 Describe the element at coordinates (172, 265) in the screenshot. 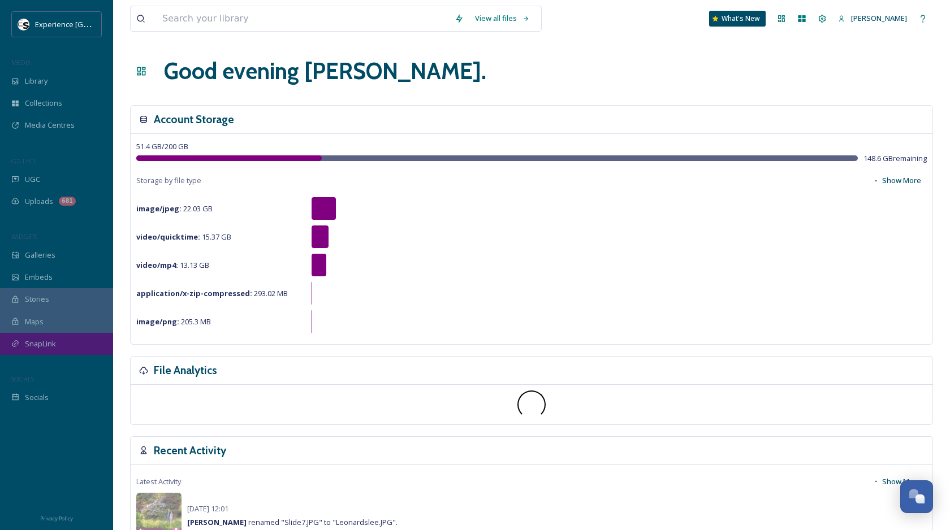

I see `span: 13.13 GB` at that location.